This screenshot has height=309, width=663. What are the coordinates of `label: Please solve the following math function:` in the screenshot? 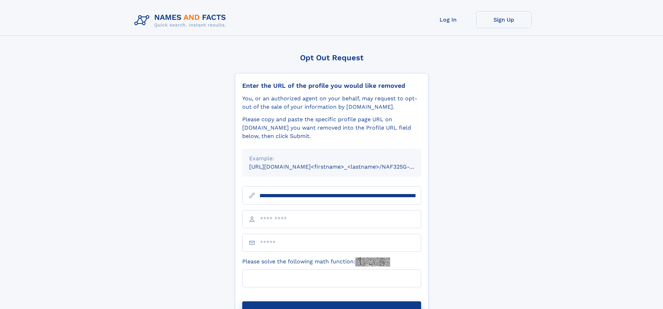 It's located at (316, 262).